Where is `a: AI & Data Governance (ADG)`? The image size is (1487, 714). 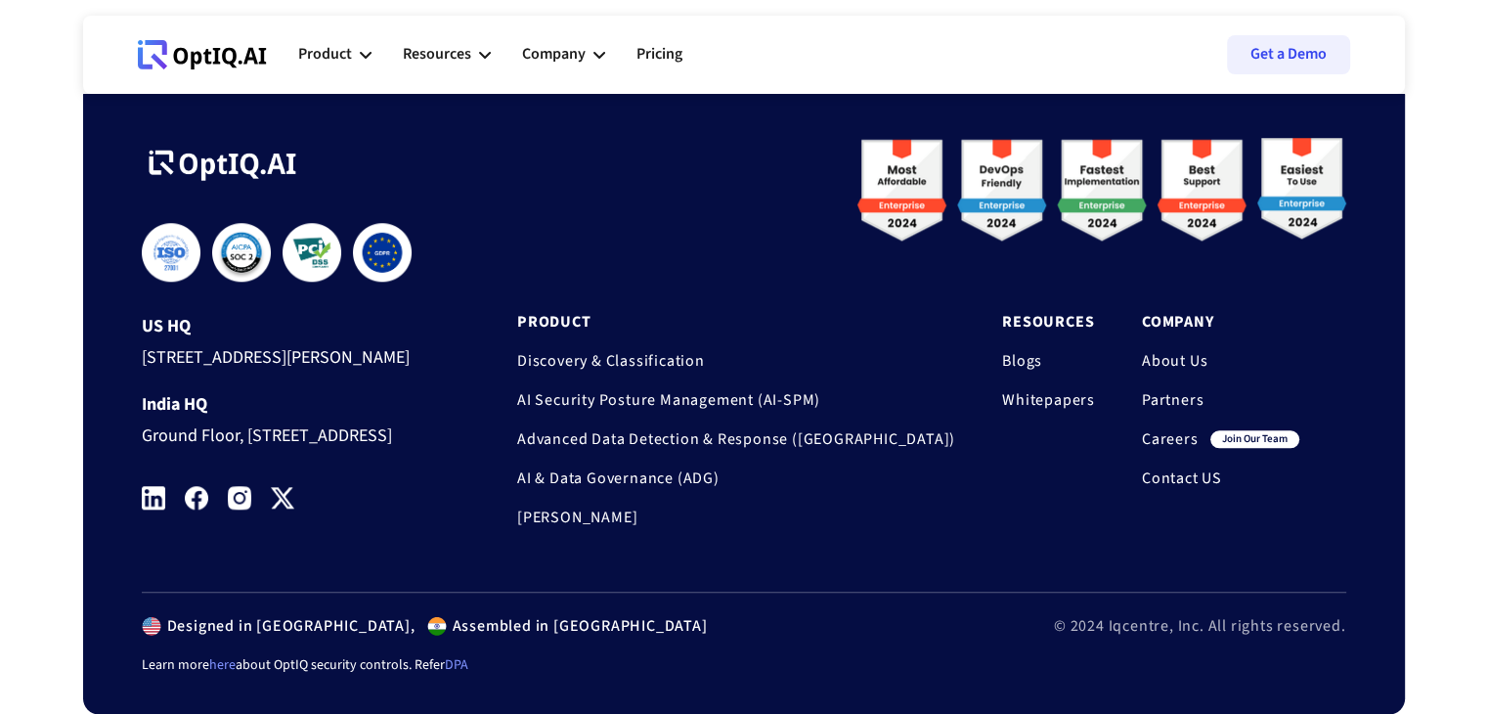 a: AI & Data Governance (ADG) is located at coordinates (736, 478).